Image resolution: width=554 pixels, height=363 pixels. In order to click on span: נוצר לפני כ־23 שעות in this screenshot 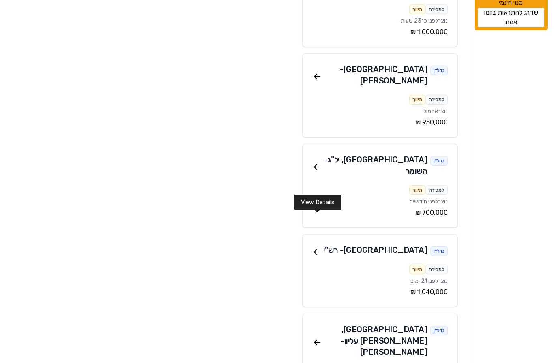, I will do `click(424, 21)`.